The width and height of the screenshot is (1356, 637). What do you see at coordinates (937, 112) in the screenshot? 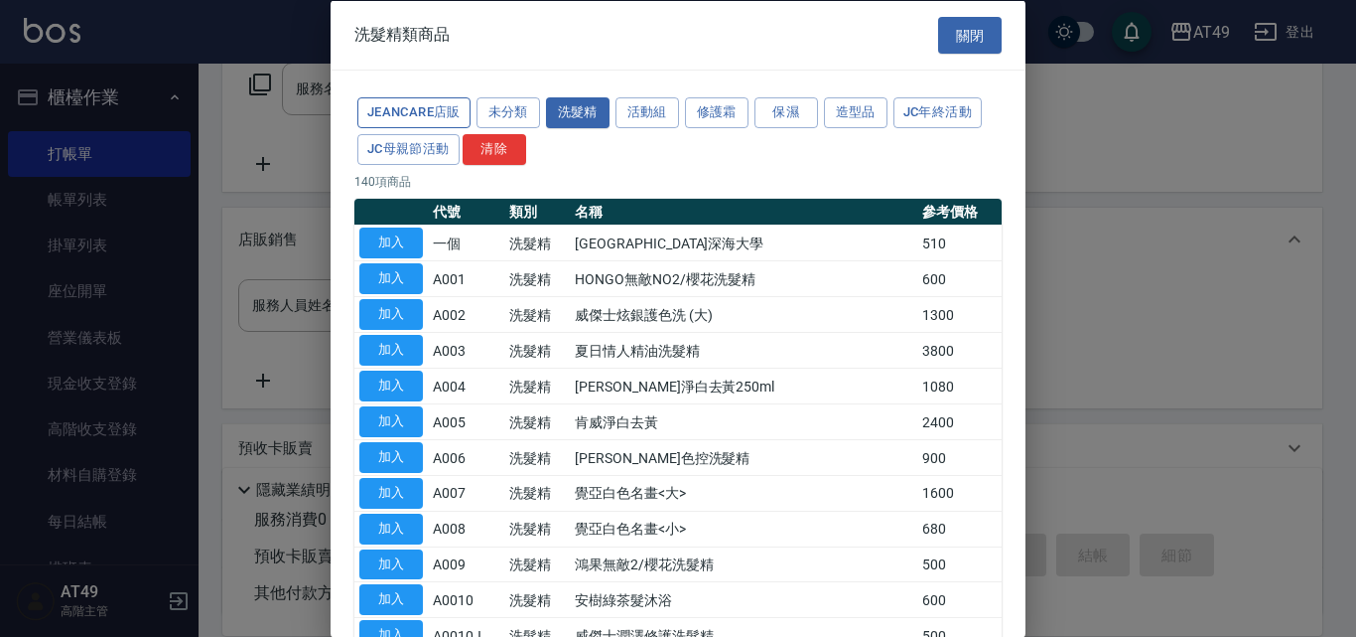
I see `button: JC年終活動` at bounding box center [937, 112].